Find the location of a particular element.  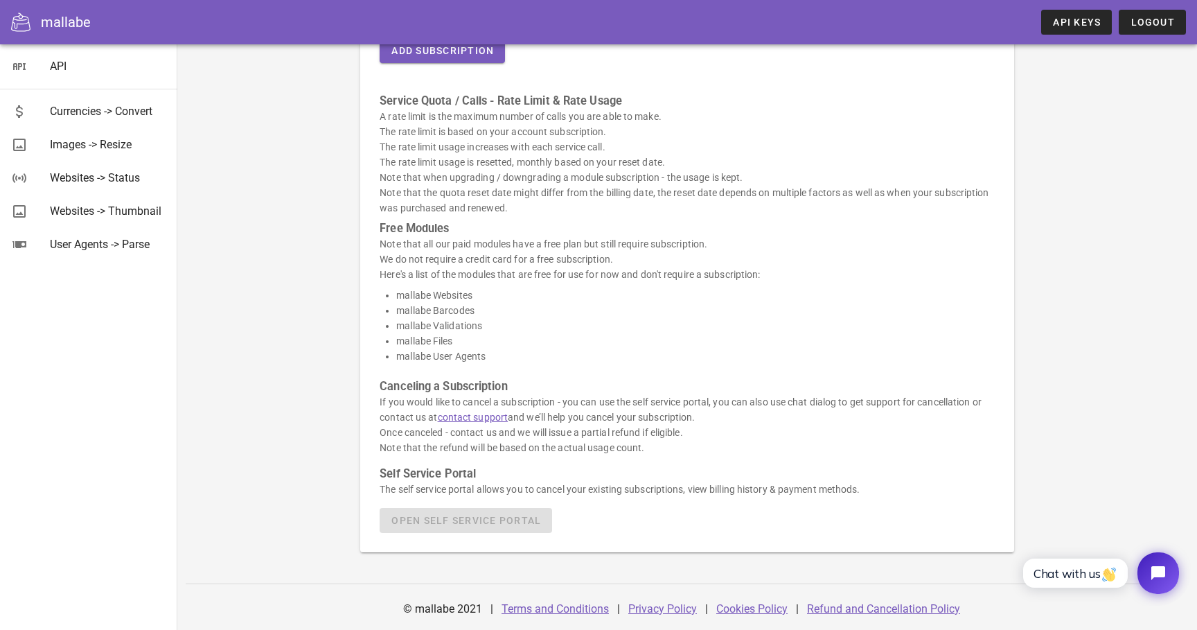

p: If you would like to cancel a subscription - you can use the self service portal, you can also us... is located at coordinates (687, 425).